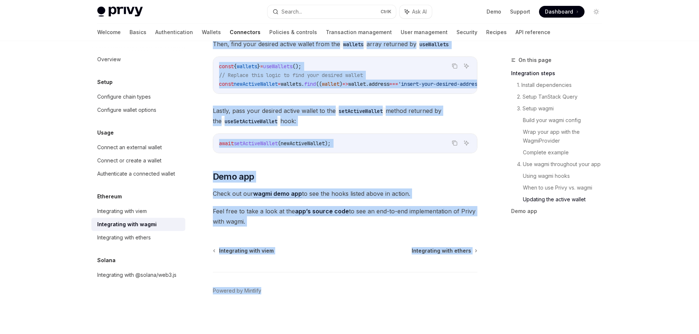  Describe the element at coordinates (332, 12) in the screenshot. I see `button: Search...CtrlK` at that location.